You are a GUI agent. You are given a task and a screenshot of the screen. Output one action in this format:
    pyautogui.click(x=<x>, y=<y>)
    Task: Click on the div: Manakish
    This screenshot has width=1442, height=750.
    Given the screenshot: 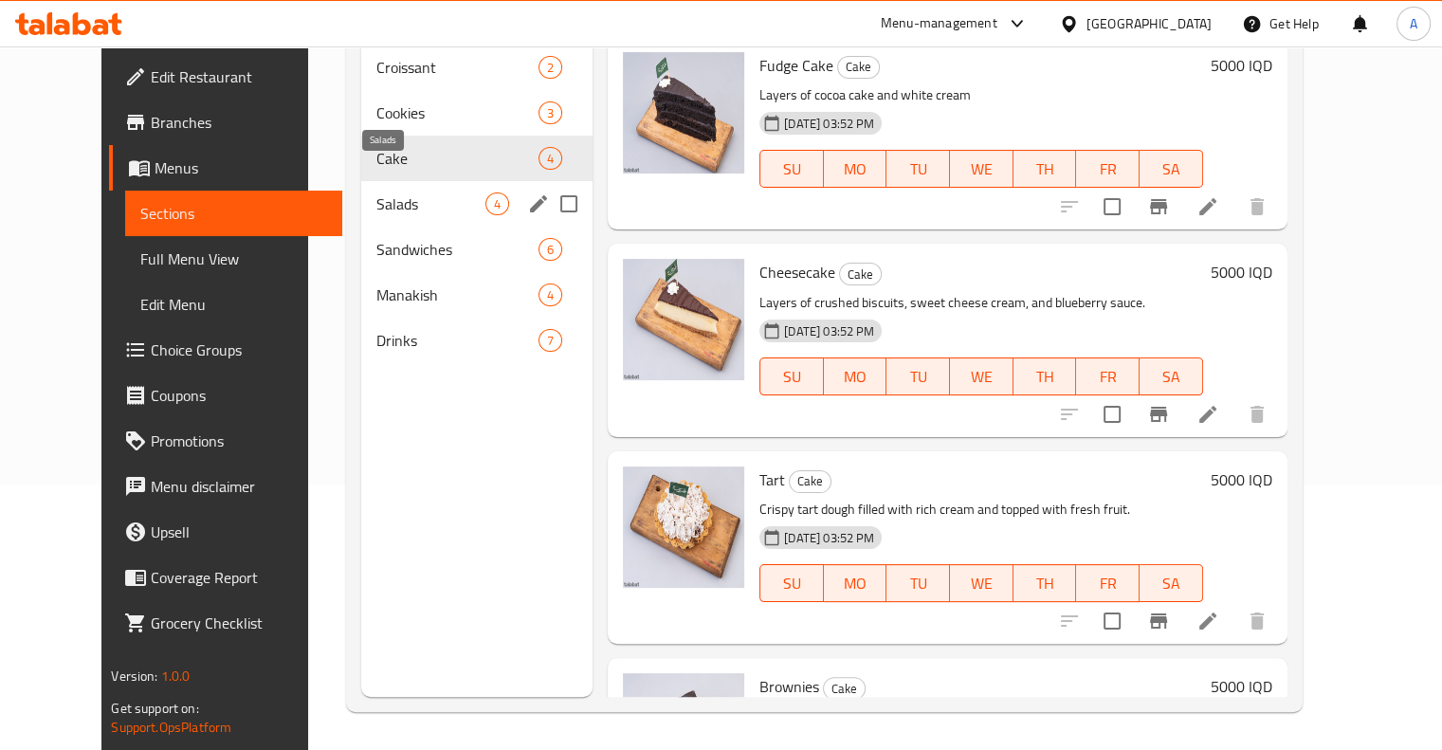 What is the action you would take?
    pyautogui.click(x=457, y=295)
    